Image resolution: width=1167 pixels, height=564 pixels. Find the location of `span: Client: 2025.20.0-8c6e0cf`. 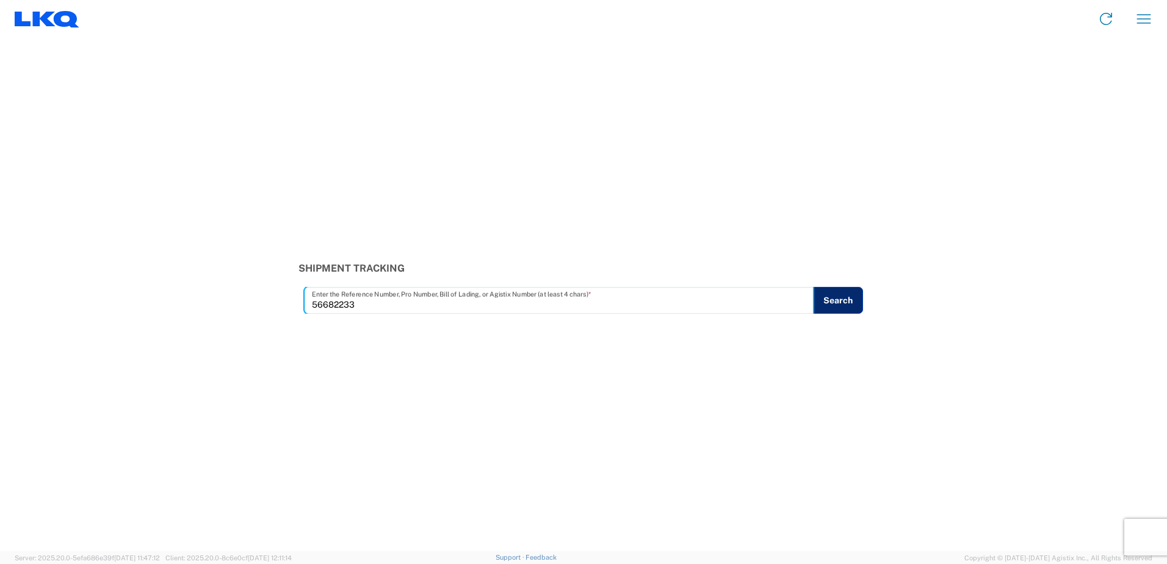

span: Client: 2025.20.0-8c6e0cf is located at coordinates (228, 558).